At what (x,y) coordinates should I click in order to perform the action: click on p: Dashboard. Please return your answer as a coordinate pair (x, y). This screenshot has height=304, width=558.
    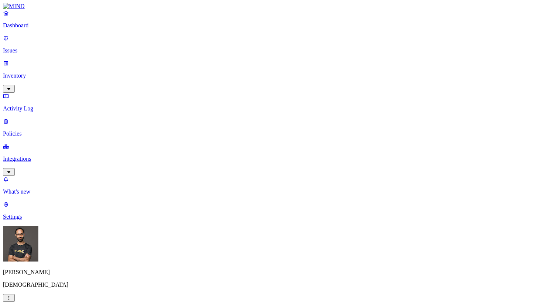
    Looking at the image, I should click on (279, 25).